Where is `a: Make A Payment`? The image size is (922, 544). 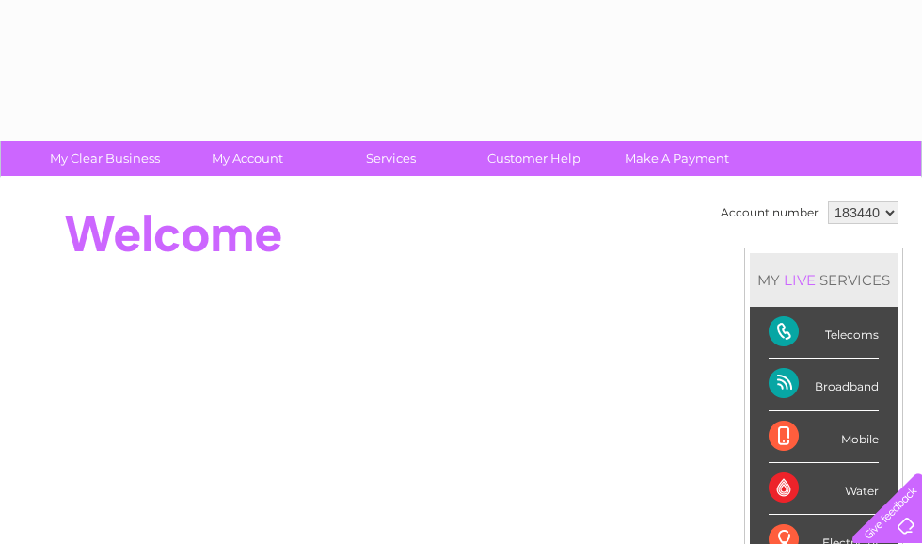 a: Make A Payment is located at coordinates (676, 158).